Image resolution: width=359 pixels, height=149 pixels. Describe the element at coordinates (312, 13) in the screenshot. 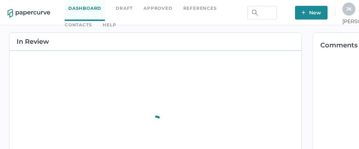

I see `button: New` at that location.